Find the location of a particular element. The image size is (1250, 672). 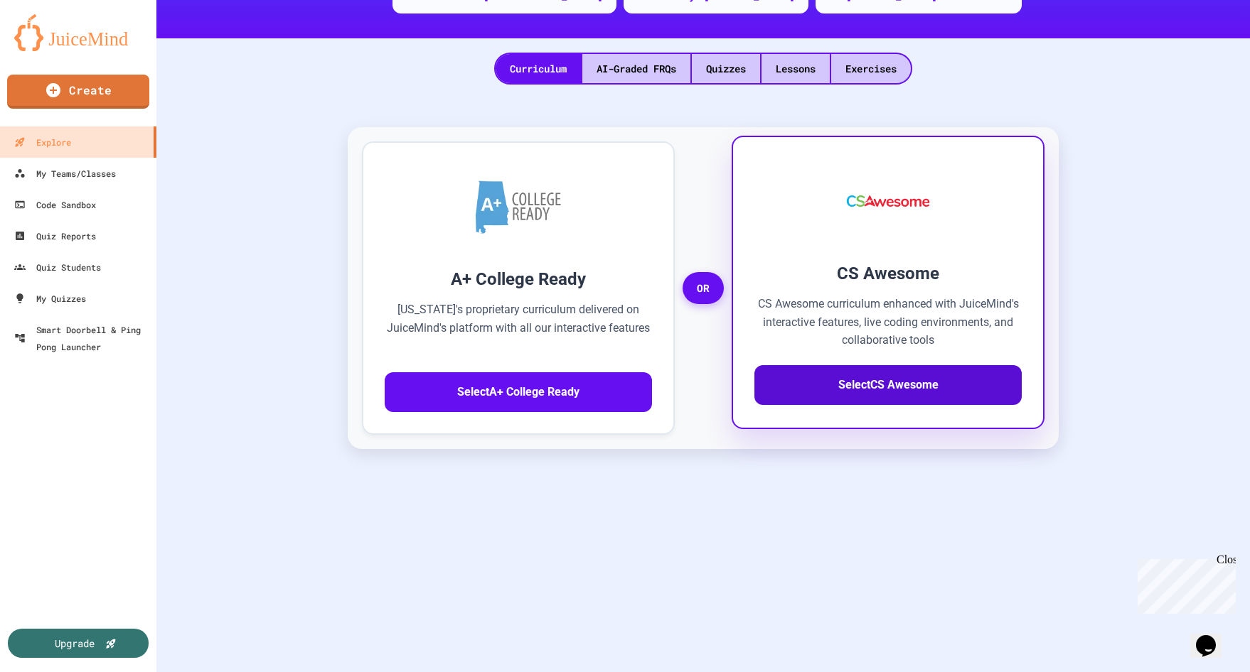

button: SelectCS Awesome is located at coordinates (888, 385).